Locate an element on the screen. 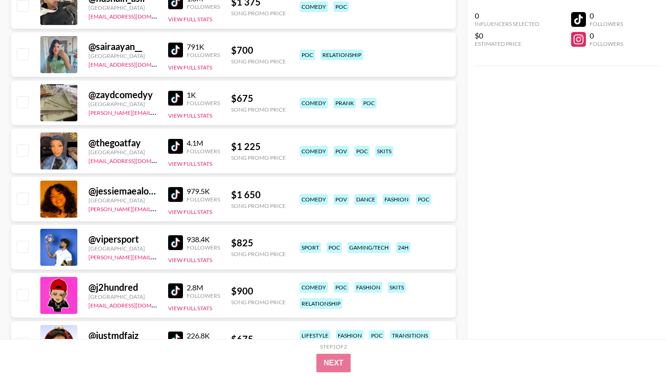 The image size is (667, 376). div: 2.8M is located at coordinates (203, 288).